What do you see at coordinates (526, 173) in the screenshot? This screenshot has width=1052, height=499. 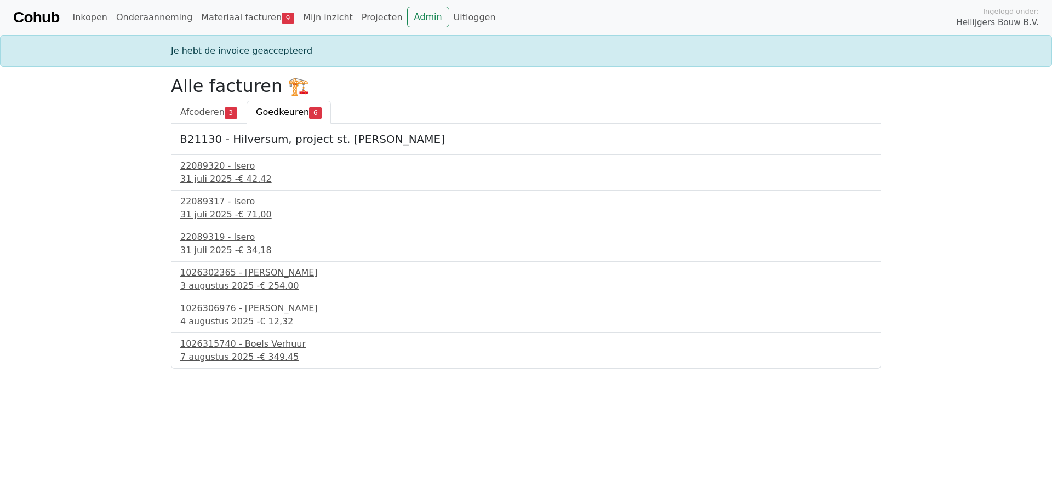 I see `a: 22089320 - Isero31 juli 2025 -€ 42,42` at bounding box center [526, 173].